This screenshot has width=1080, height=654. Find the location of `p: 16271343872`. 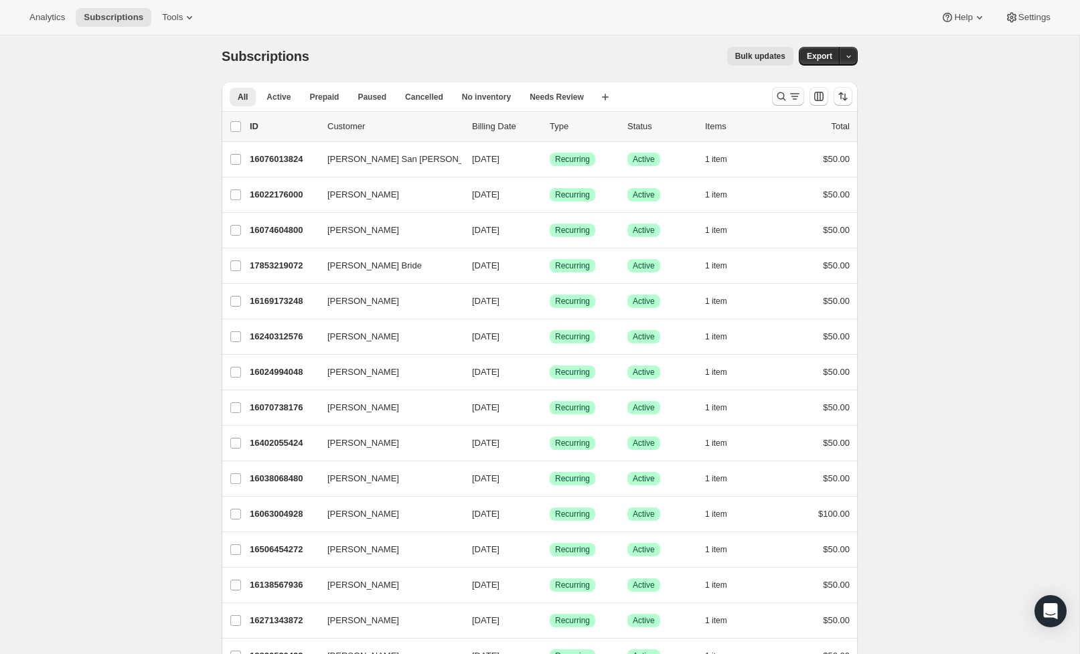

p: 16271343872 is located at coordinates (283, 621).